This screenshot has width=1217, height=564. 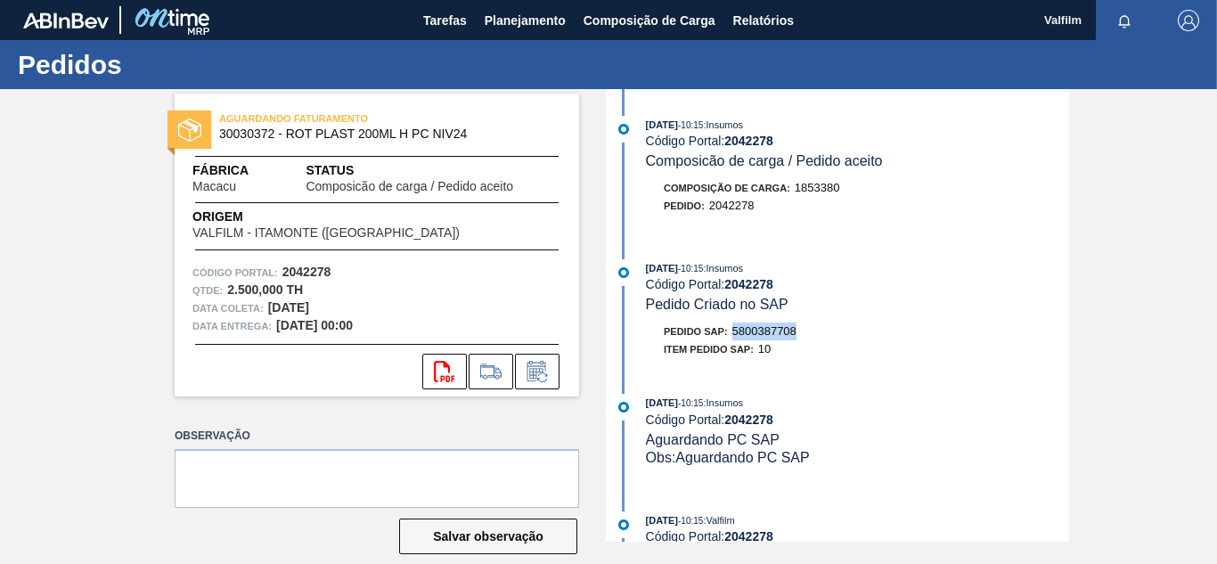 What do you see at coordinates (208, 291) in the screenshot?
I see `span: Qtde :` at bounding box center [208, 291].